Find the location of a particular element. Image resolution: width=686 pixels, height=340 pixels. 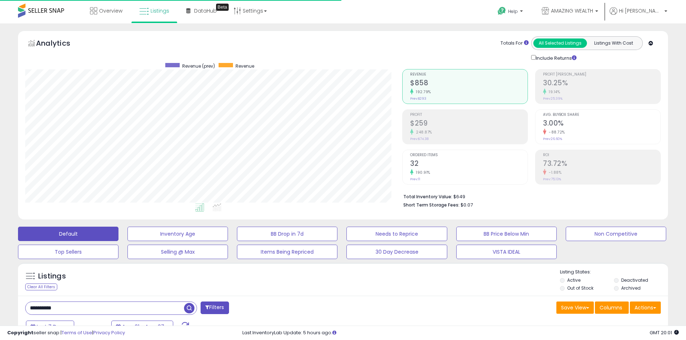

b: Total Inventory Value: is located at coordinates (428, 197).